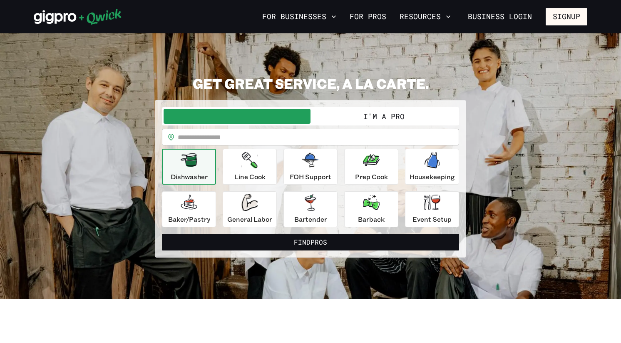 This screenshot has height=343, width=621. I want to click on button: I'm a Business, so click(237, 116).